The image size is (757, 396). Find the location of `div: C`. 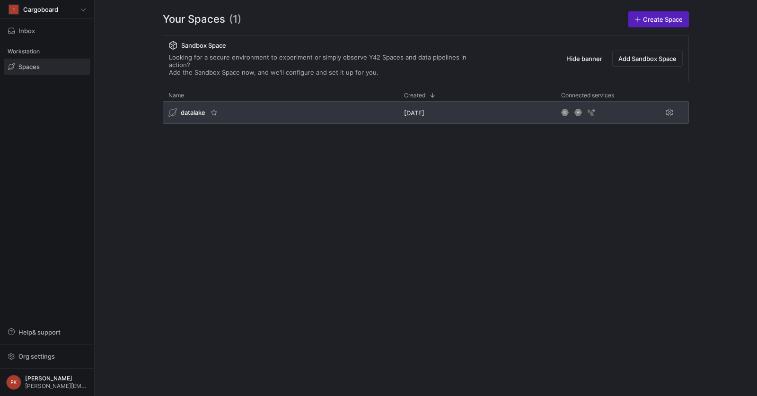

div: C is located at coordinates (14, 9).